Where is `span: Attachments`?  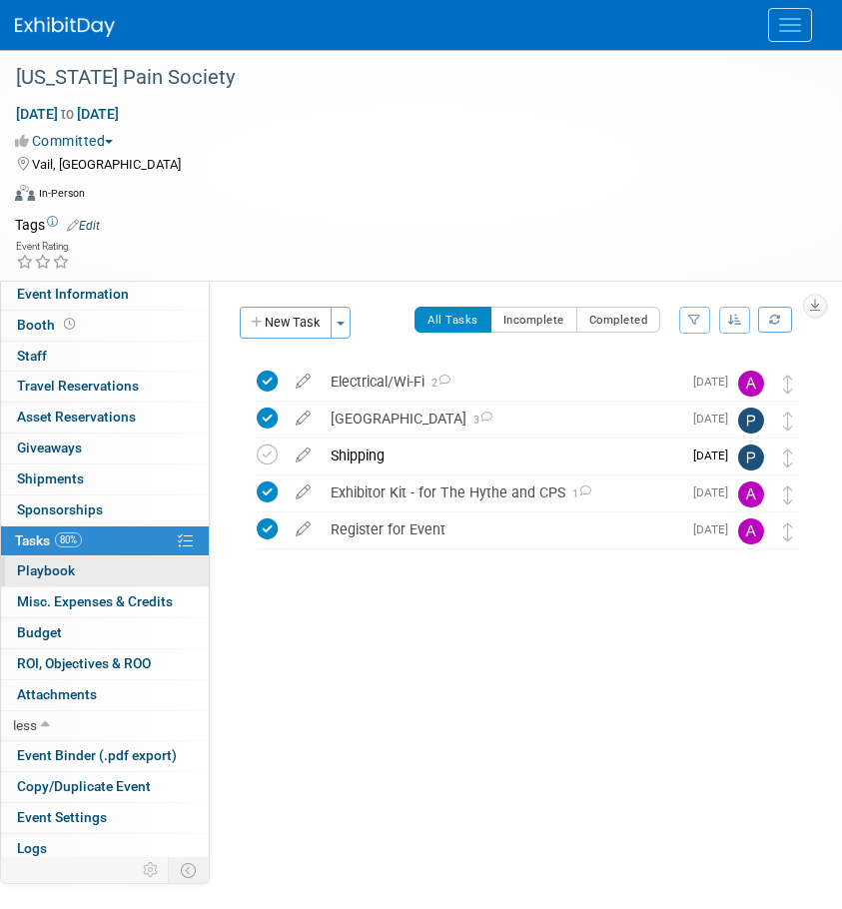 span: Attachments is located at coordinates (57, 694).